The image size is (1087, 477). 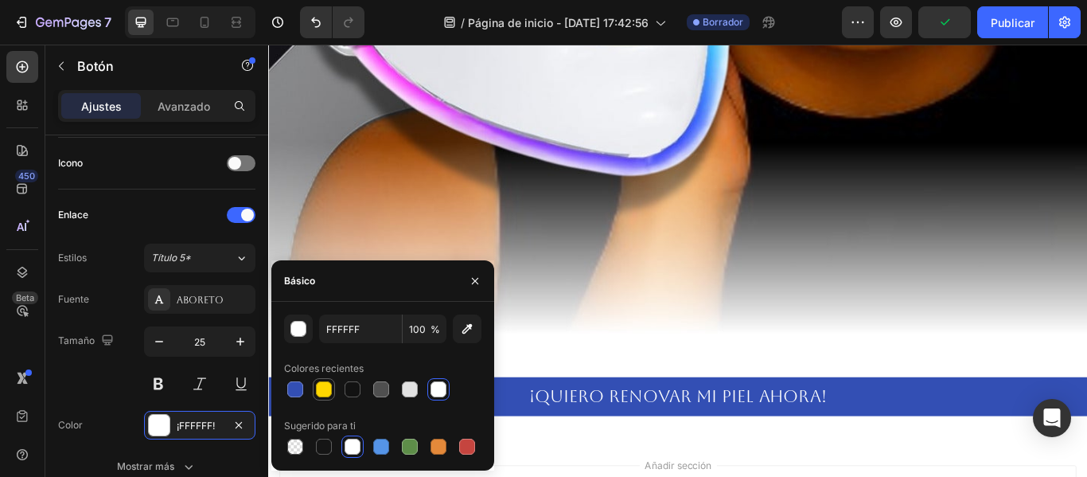 What do you see at coordinates (62, 22) in the screenshot?
I see `button: 7` at bounding box center [62, 22].